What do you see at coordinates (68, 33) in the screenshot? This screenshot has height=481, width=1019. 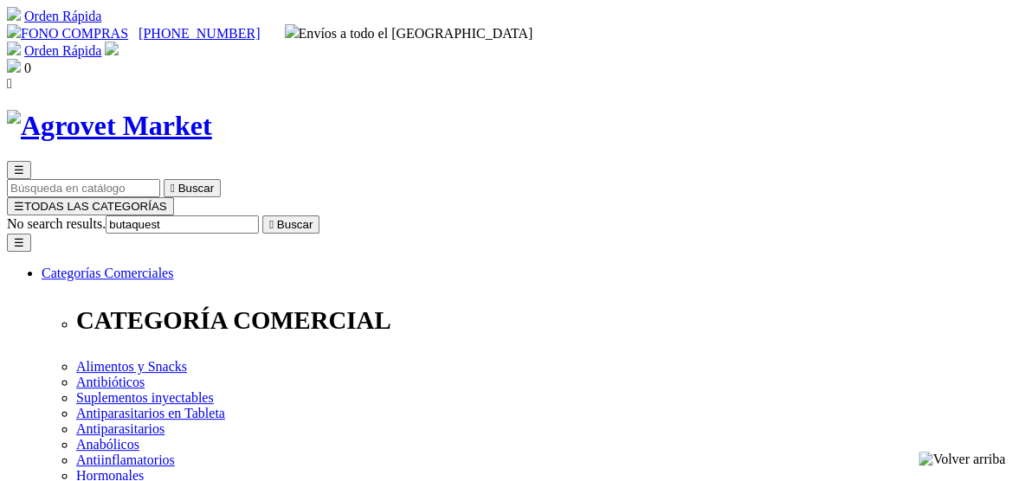 I see `a: FONO COMPRAS` at bounding box center [68, 33].